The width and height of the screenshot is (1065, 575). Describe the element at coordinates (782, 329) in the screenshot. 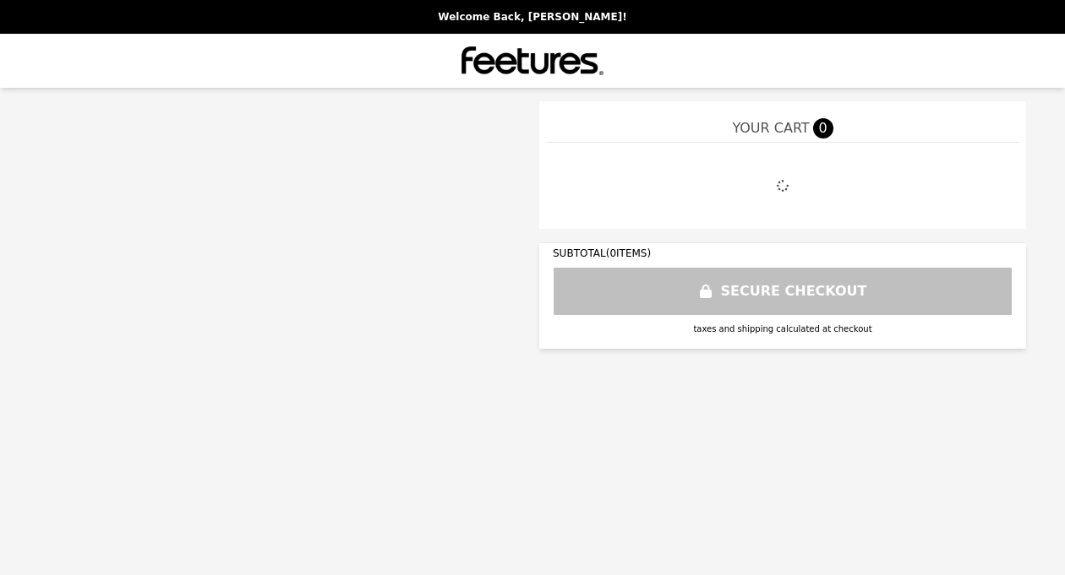

I see `div: taxes and shipping calculated at checkout` at that location.